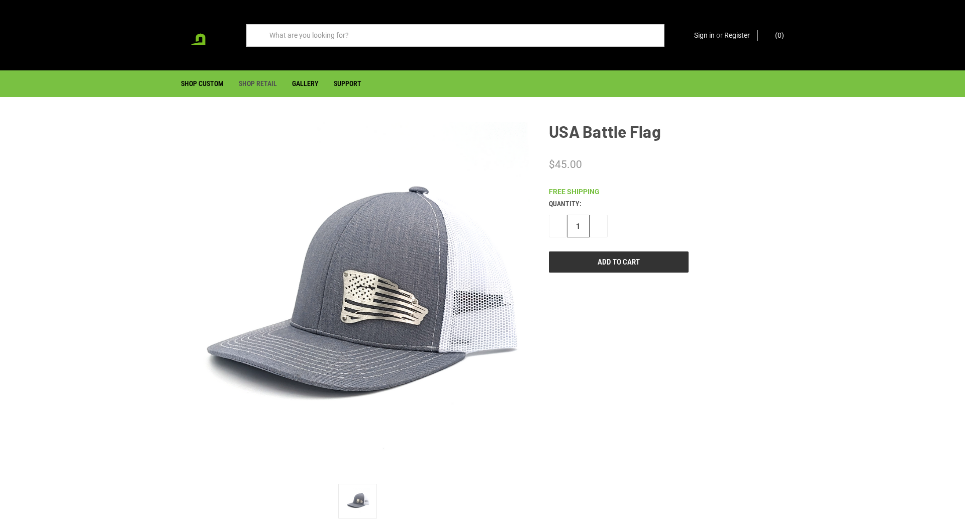  I want to click on h1: USA Battle Flag, so click(665, 131).